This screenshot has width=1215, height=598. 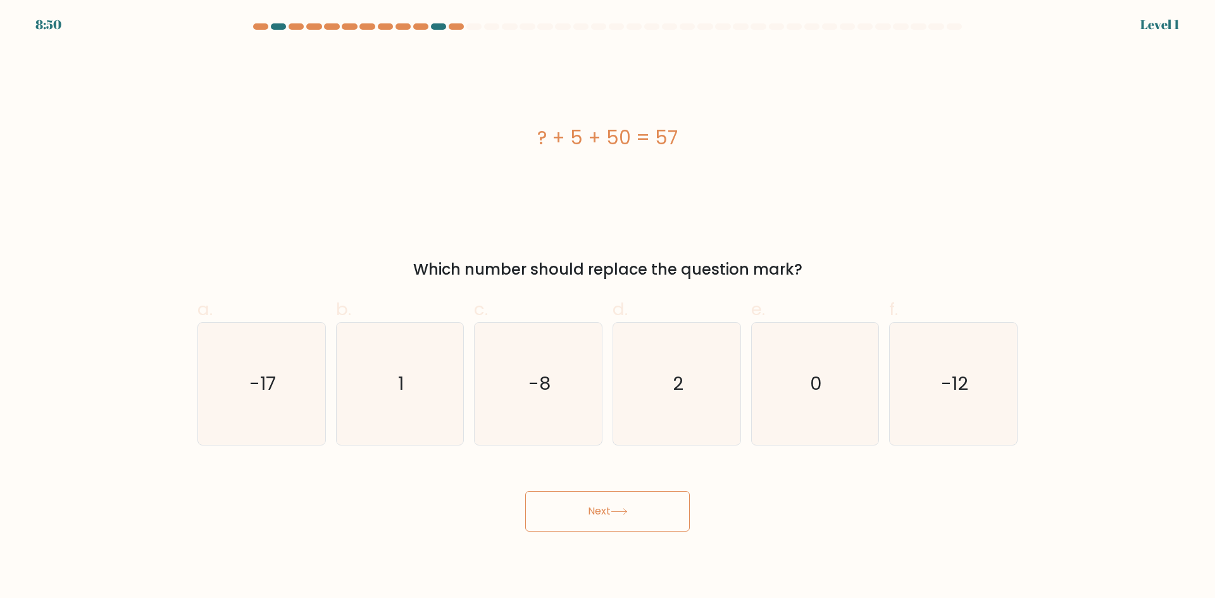 I want to click on text: -17, so click(x=263, y=384).